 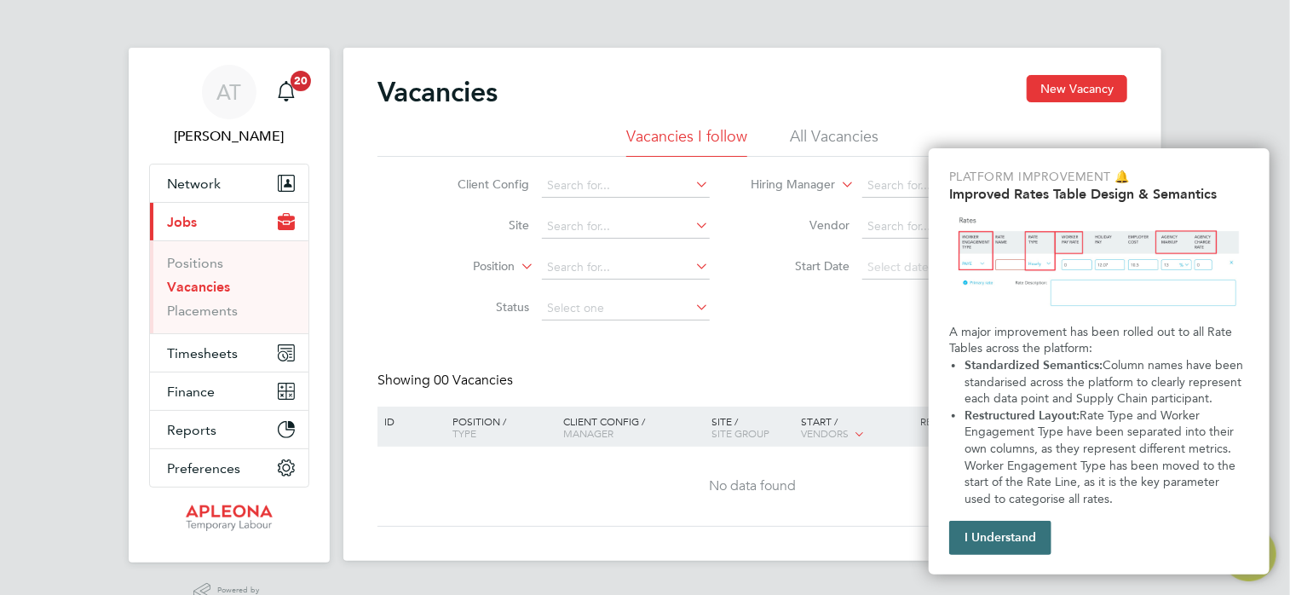 What do you see at coordinates (191, 391) in the screenshot?
I see `span: Finance` at bounding box center [191, 391].